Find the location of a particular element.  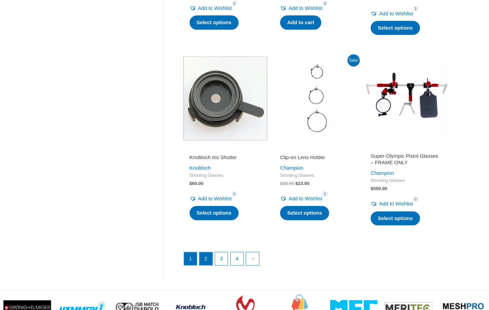

a: Knobloch Iris Shutter is located at coordinates (225, 158).